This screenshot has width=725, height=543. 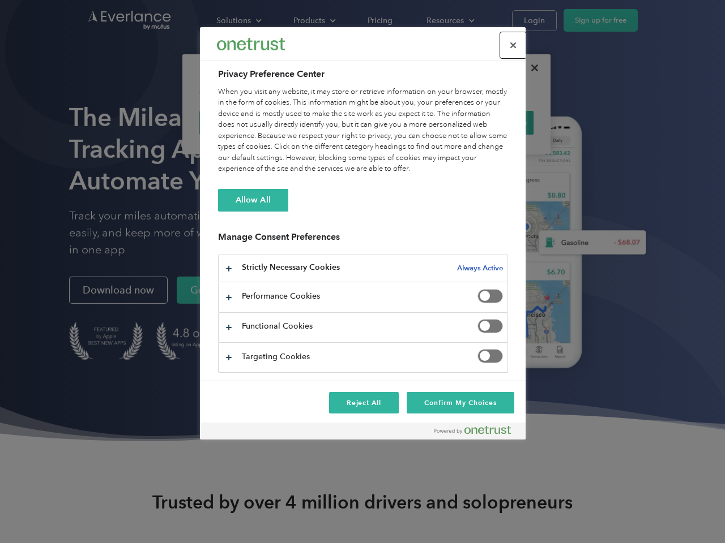 What do you see at coordinates (472, 430) in the screenshot?
I see `img: Powered by OneTrust Opens in a new Tab` at bounding box center [472, 430].